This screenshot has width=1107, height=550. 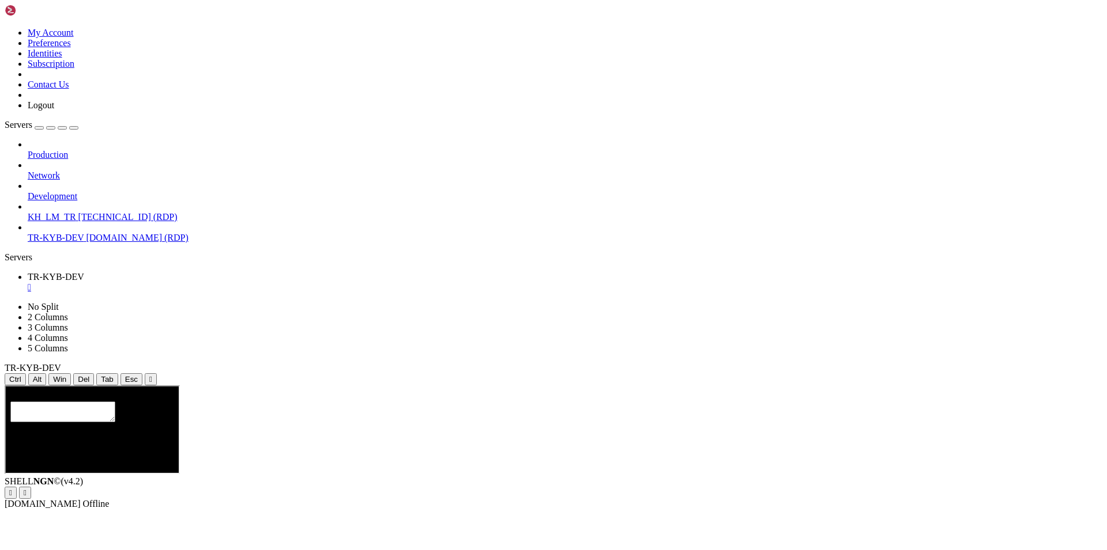 What do you see at coordinates (52, 217) in the screenshot?
I see `span: KH_LM_TR` at bounding box center [52, 217].